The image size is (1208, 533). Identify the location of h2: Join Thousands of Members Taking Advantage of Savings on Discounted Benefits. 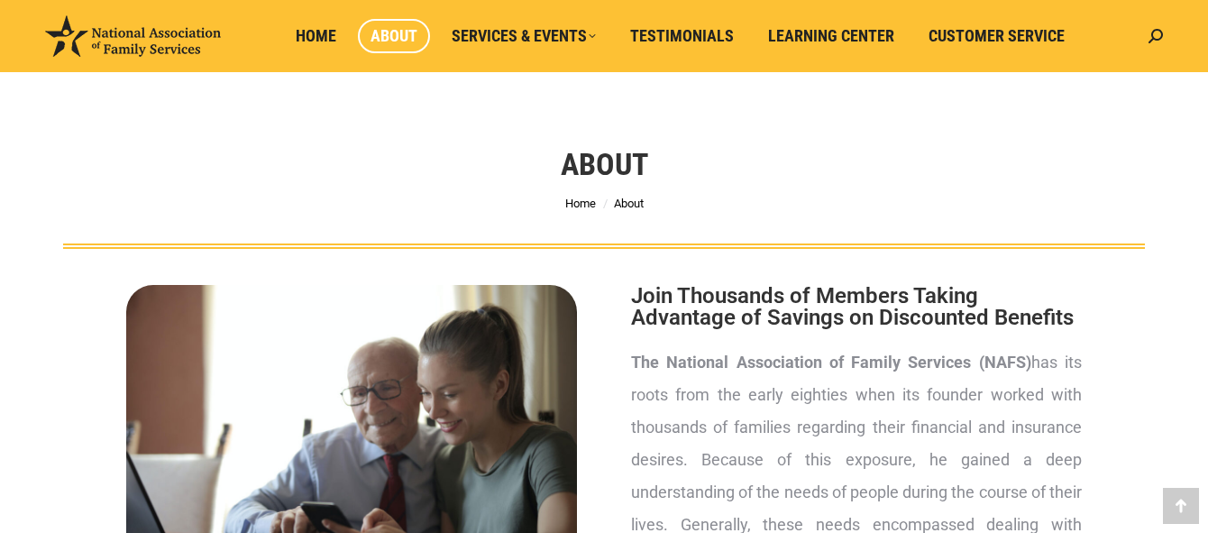
(857, 307).